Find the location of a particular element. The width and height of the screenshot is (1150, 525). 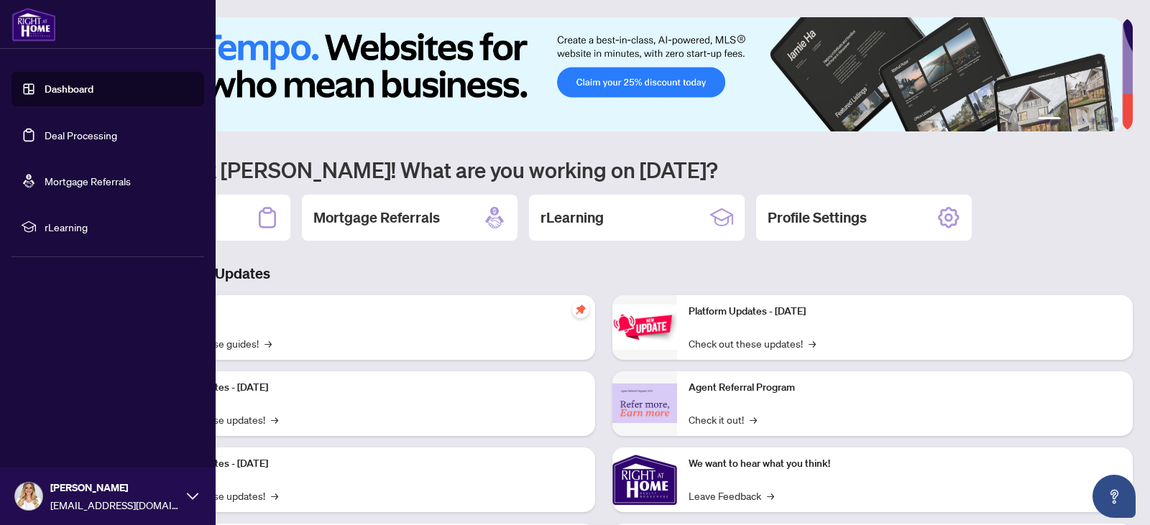

p: We want to hear what you think! is located at coordinates (905, 464).